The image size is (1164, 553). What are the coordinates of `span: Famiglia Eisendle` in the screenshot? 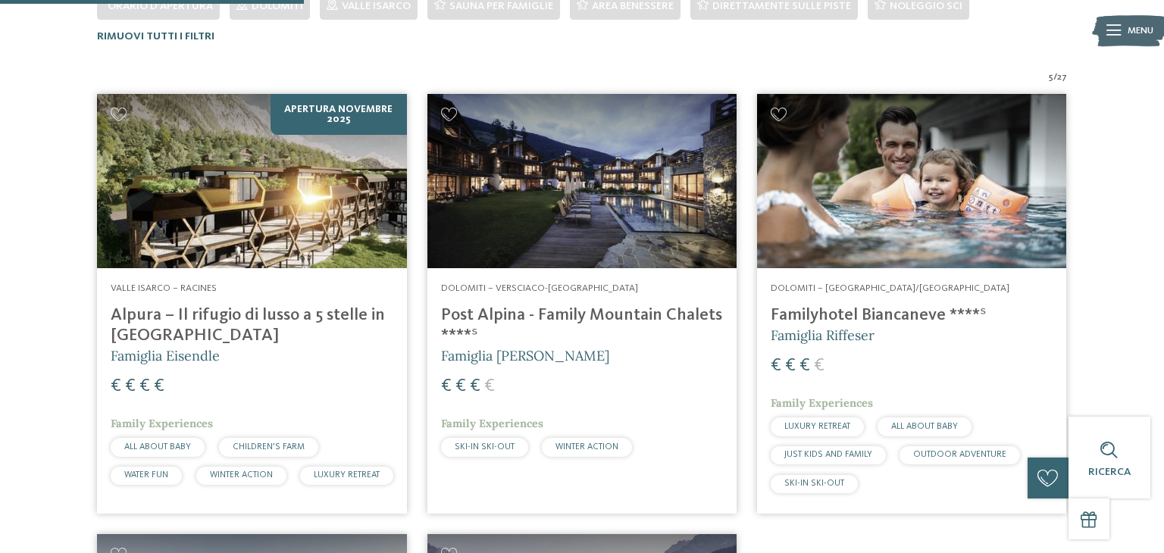 It's located at (165, 355).